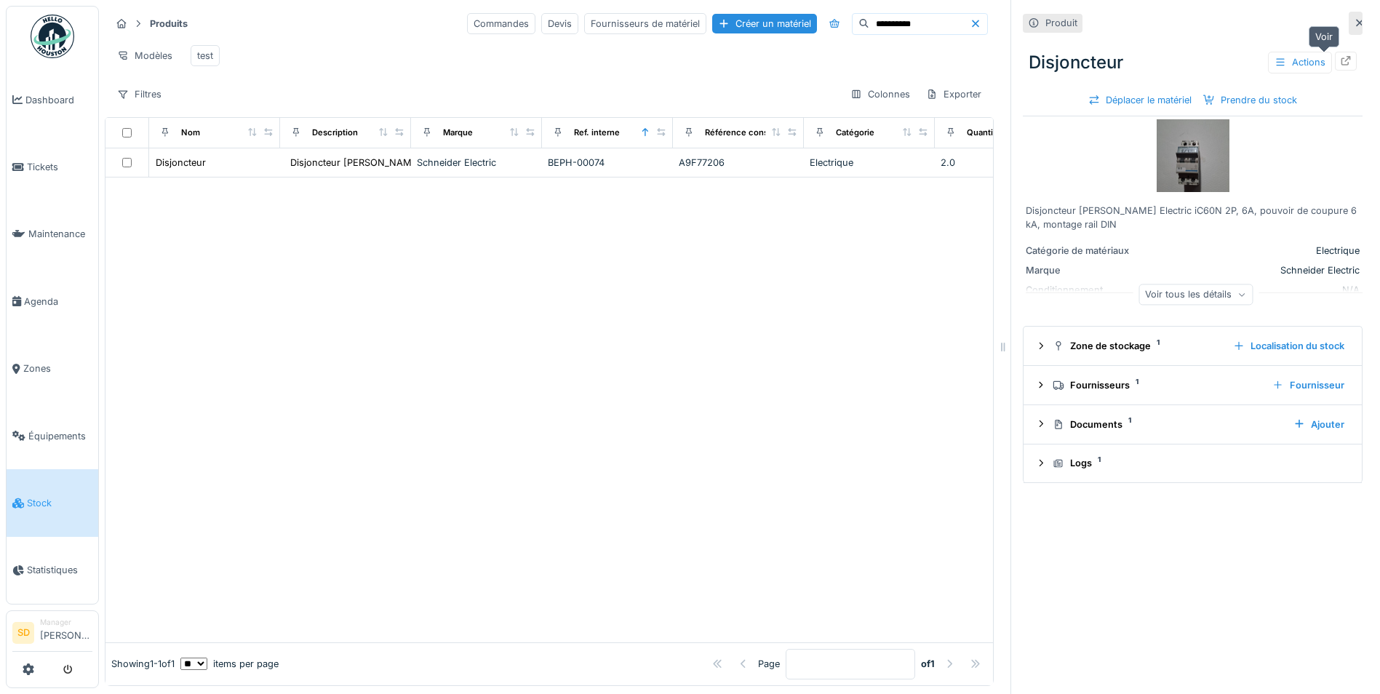 Image resolution: width=1380 pixels, height=694 pixels. Describe the element at coordinates (1319, 424) in the screenshot. I see `div: Ajouter` at that location.